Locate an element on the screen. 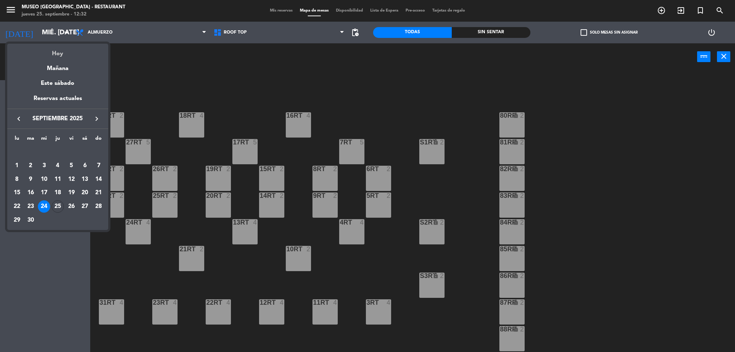  div: 8 is located at coordinates (17, 179).